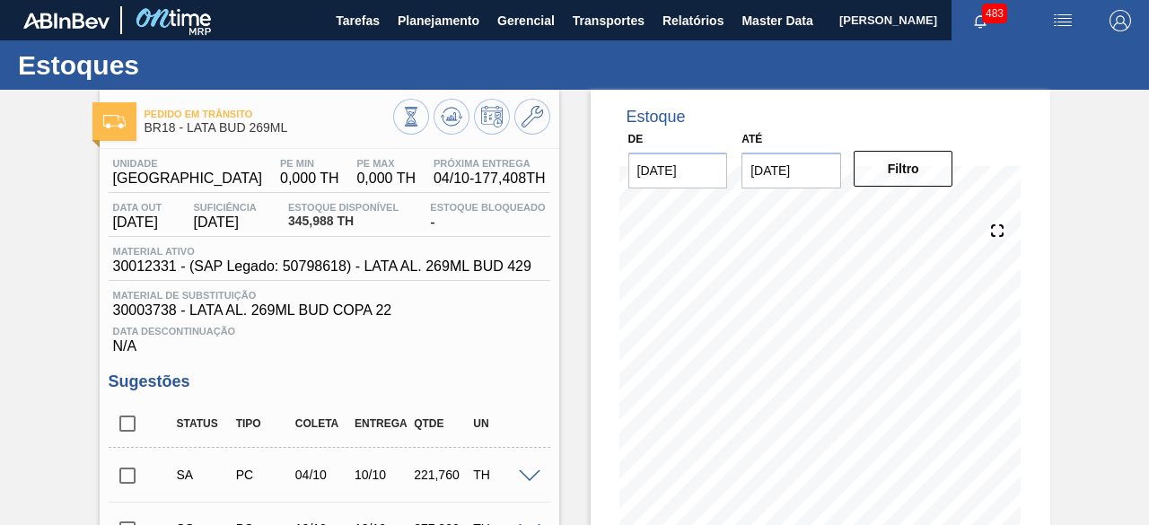  Describe the element at coordinates (500, 424) in the screenshot. I see `div: UN` at that location.